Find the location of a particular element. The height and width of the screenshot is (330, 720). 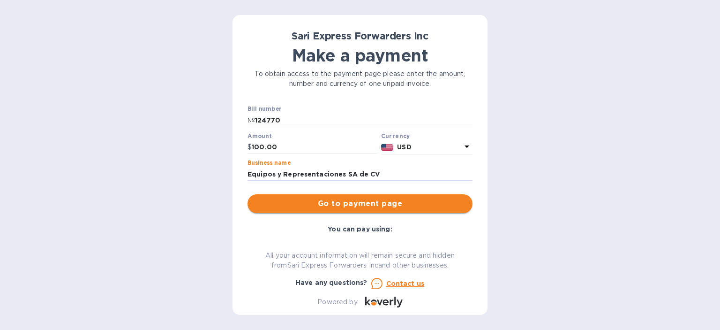

p: № is located at coordinates (251, 120).